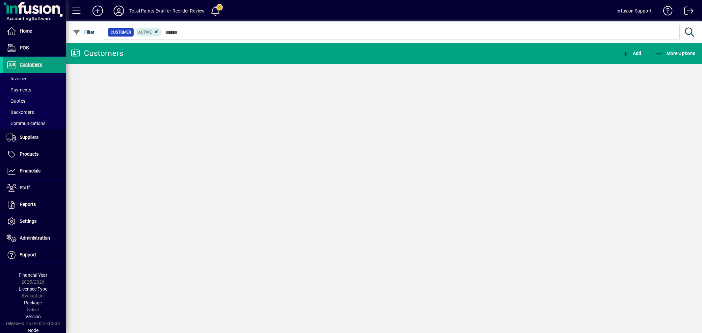 The width and height of the screenshot is (702, 333). I want to click on a: Support, so click(35, 255).